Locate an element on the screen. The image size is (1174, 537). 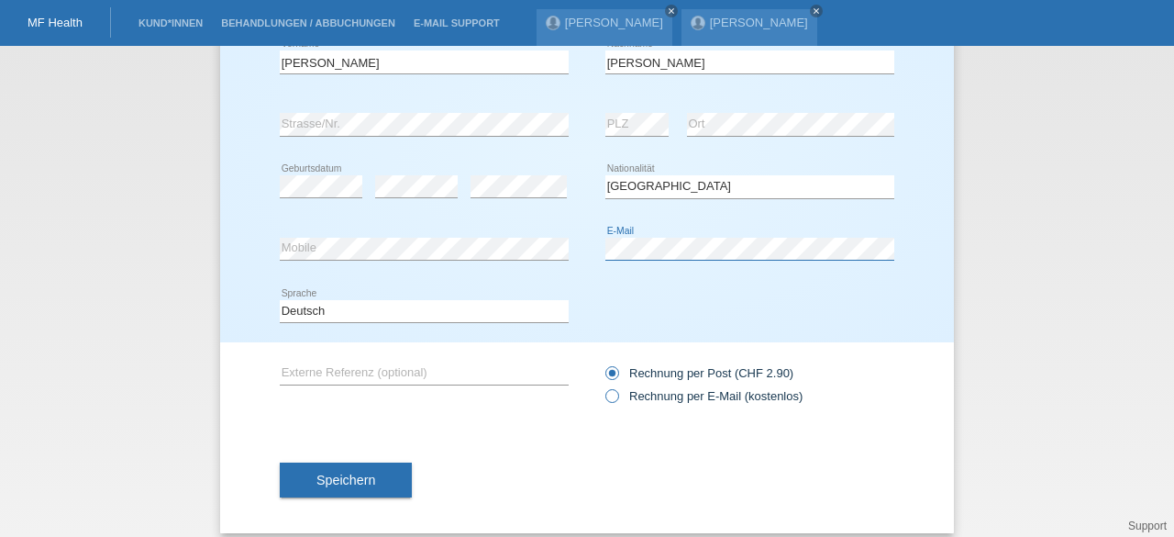
a: MF Health is located at coordinates (55, 22).